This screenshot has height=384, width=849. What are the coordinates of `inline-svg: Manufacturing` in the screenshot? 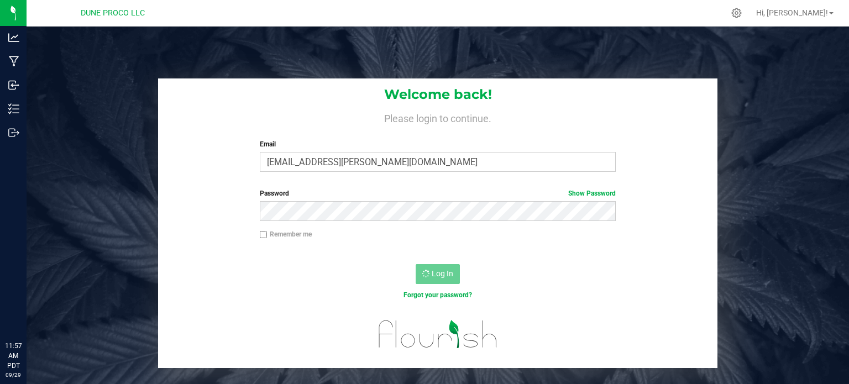 It's located at (14, 61).